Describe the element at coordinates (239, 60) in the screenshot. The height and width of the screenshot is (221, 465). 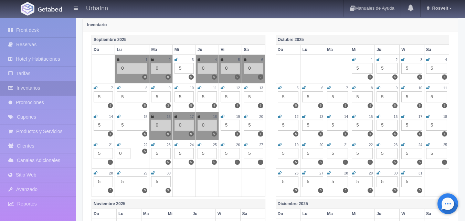
I see `small: 5` at that location.